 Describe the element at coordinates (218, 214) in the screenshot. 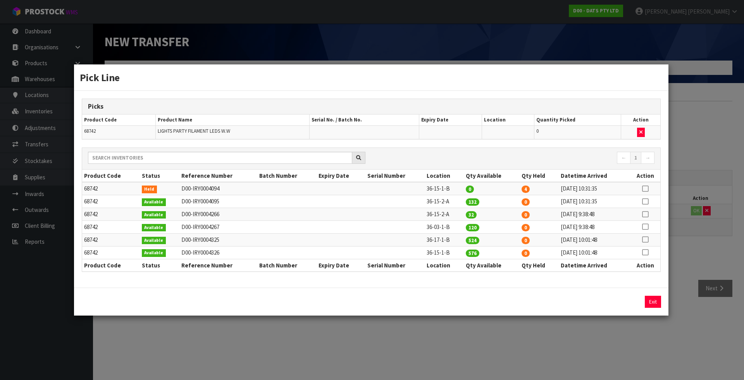

I see `td: D00-IRY0004266` at that location.